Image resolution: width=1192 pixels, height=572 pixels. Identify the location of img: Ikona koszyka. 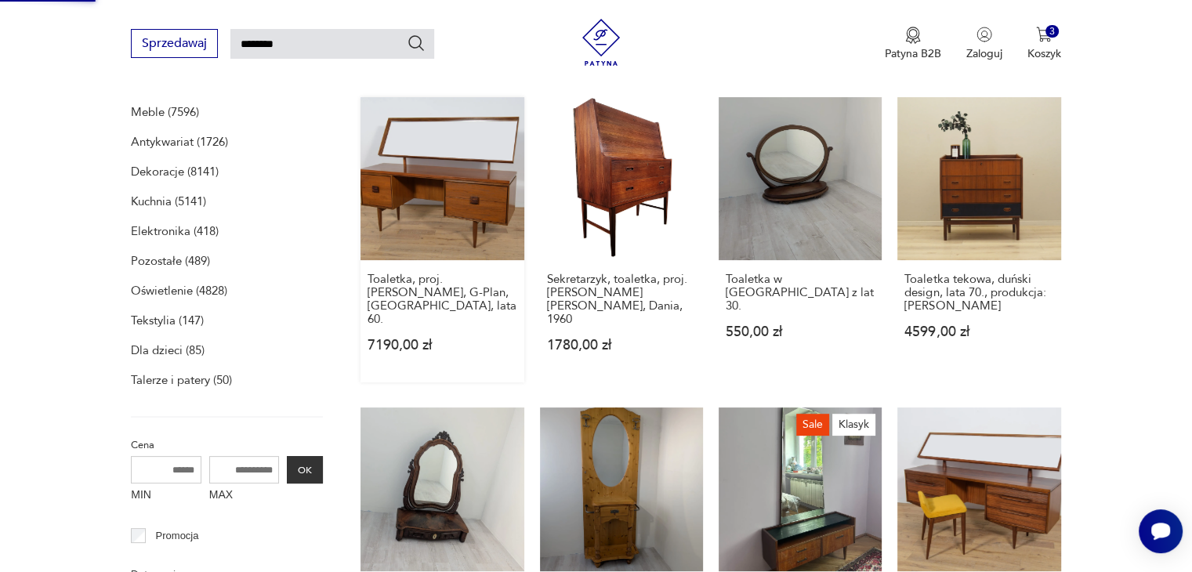
(1044, 34).